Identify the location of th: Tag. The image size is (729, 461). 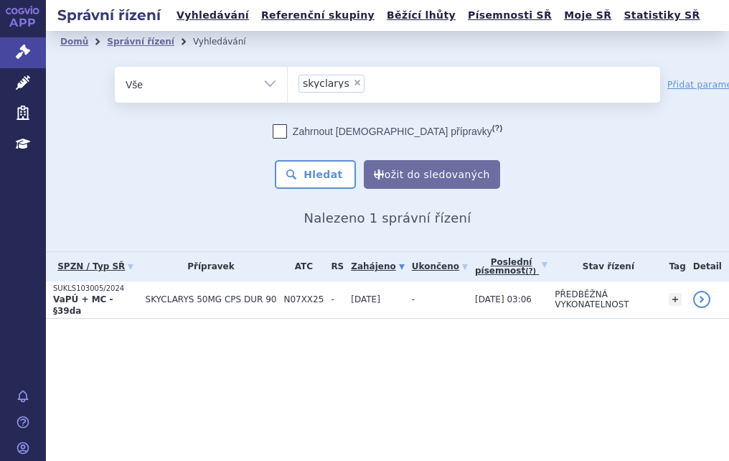
(673, 266).